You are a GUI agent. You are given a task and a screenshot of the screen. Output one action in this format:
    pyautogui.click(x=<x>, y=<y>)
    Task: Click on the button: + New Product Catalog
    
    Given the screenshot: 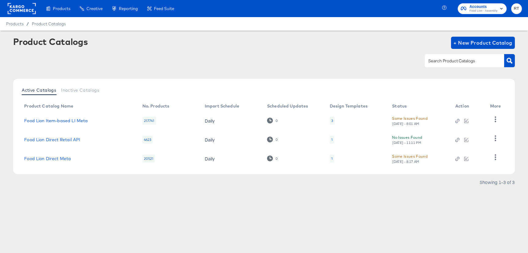 What is the action you would take?
    pyautogui.click(x=483, y=43)
    